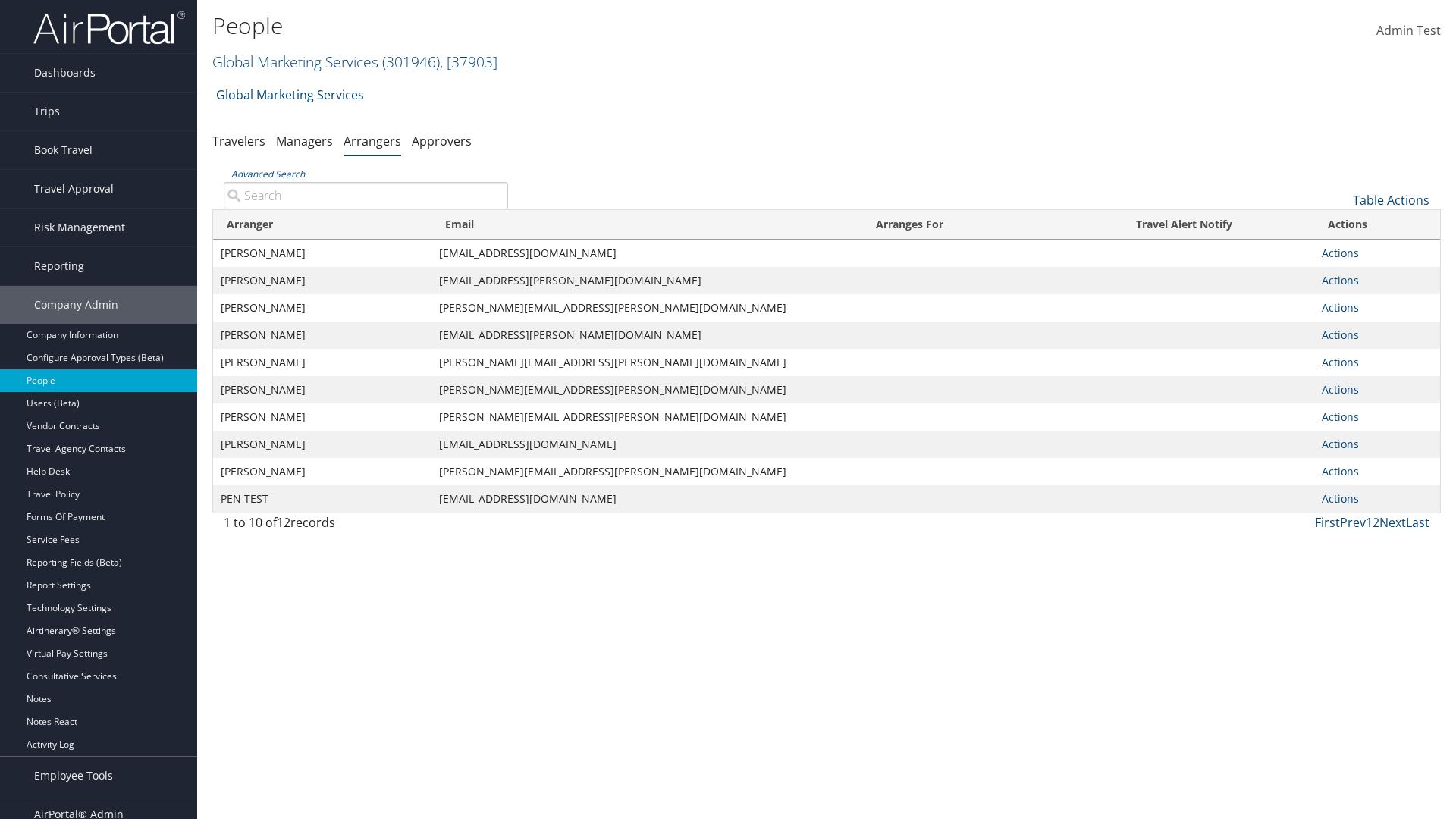 This screenshot has width=1456, height=819. Describe the element at coordinates (59, 266) in the screenshot. I see `span: Reporting` at that location.